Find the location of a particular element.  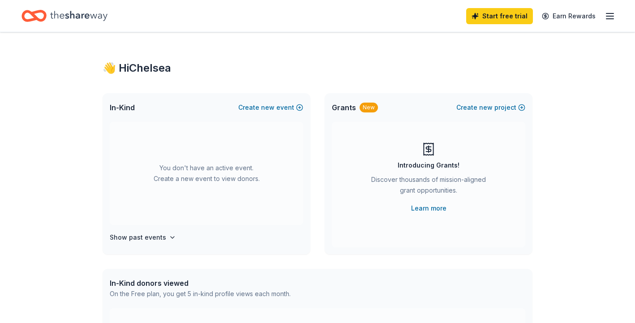

span: In-Kind is located at coordinates (122, 107).